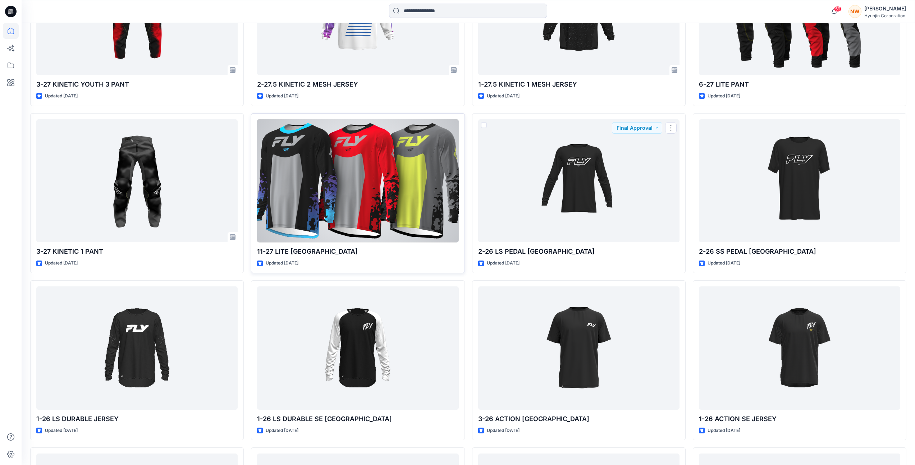 The height and width of the screenshot is (465, 915). Describe the element at coordinates (800, 181) in the screenshot. I see `a: 2-26 SS PEDAL JERSEY` at that location.